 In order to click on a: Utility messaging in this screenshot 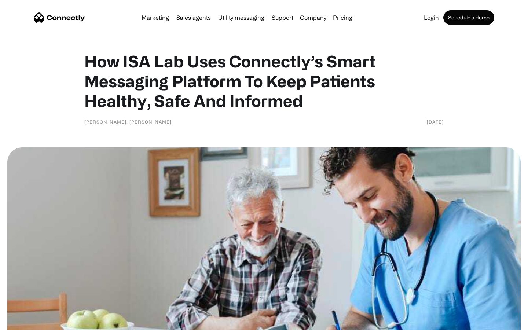, I will do `click(241, 18)`.